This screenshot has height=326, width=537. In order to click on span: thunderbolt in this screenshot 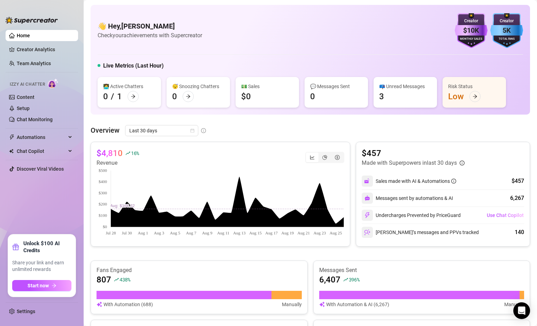, I will do `click(12, 137)`.